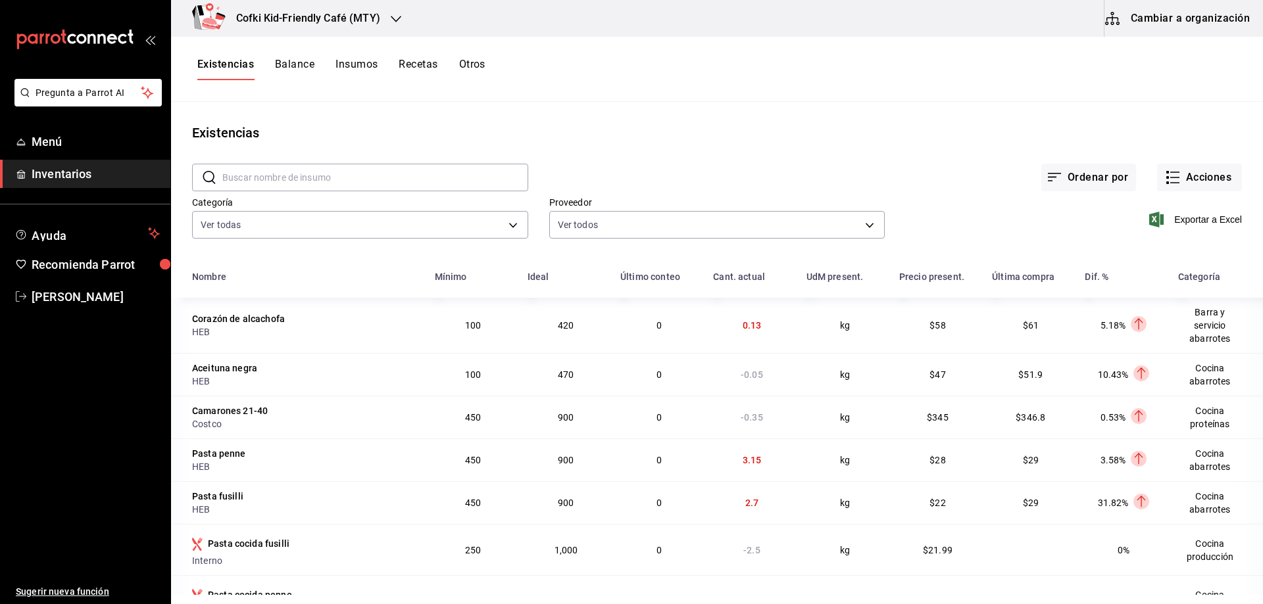 The image size is (1263, 604). Describe the element at coordinates (566, 550) in the screenshot. I see `span: 1,000` at that location.